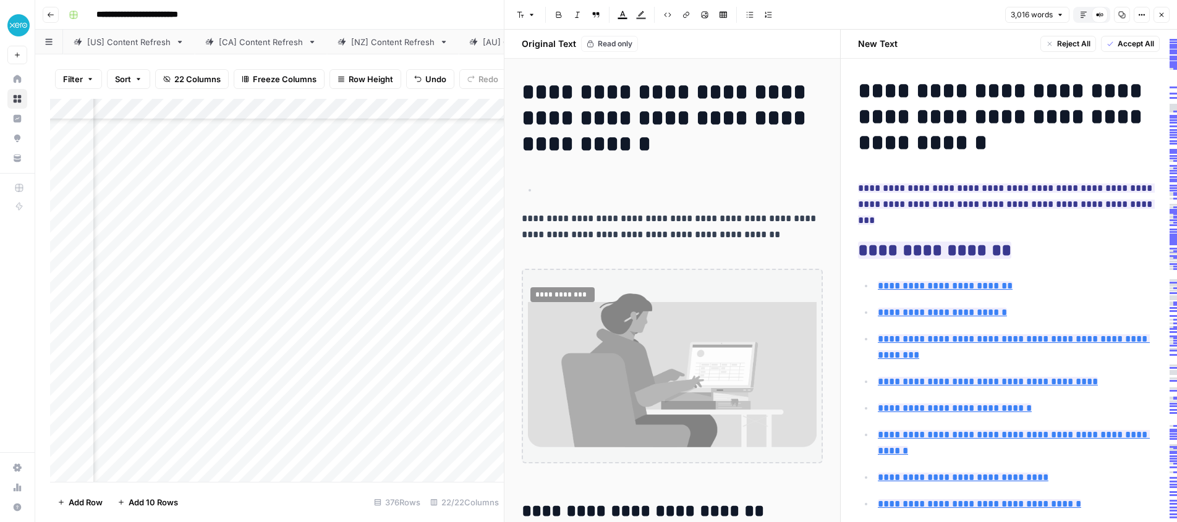 The width and height of the screenshot is (1177, 522). What do you see at coordinates (129, 79) in the screenshot?
I see `button: Sort` at bounding box center [129, 79].